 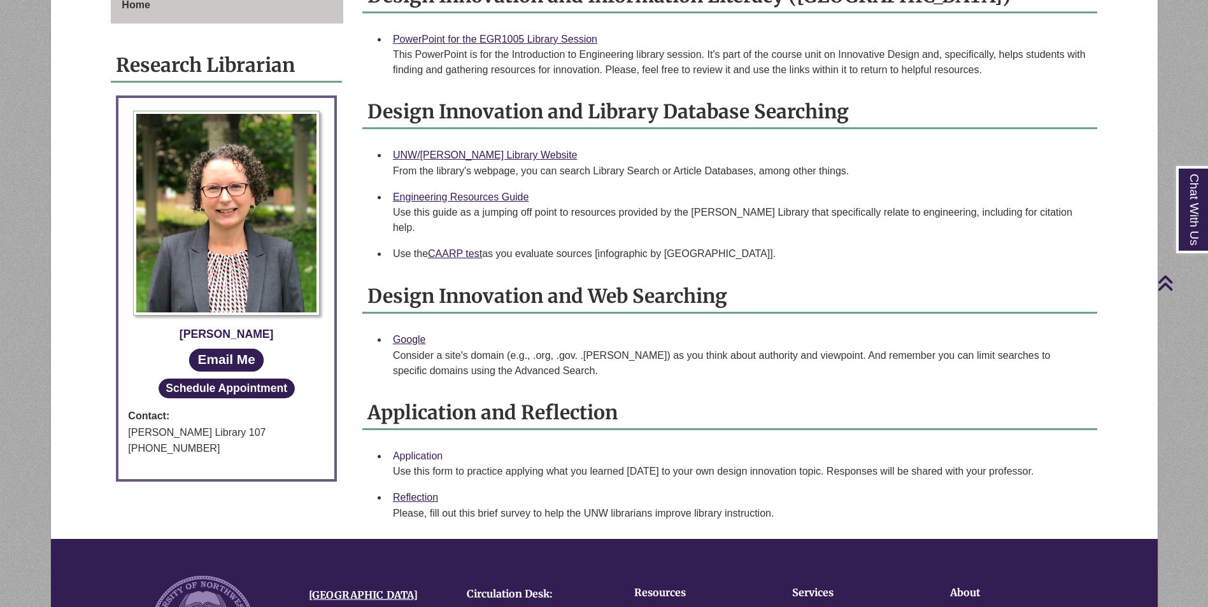 What do you see at coordinates (740, 62) in the screenshot?
I see `div: This PowerPoint is for the Introduction to Engineering library session. It's part of the course u...` at bounding box center [740, 62].